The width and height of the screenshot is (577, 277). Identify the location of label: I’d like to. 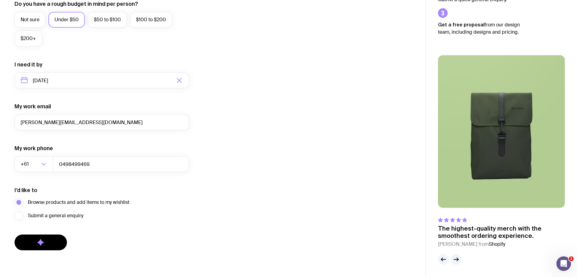
(26, 190).